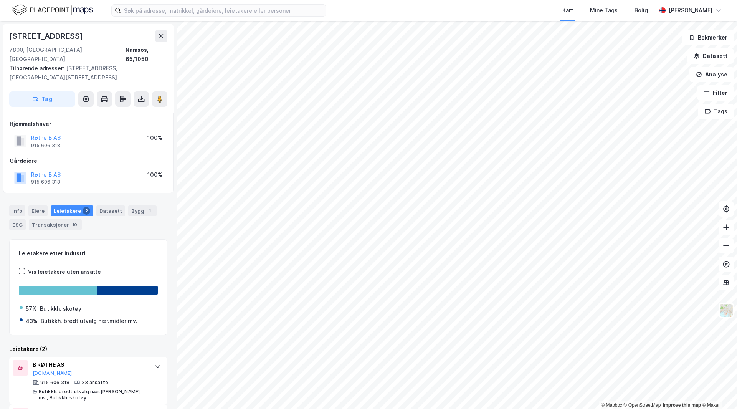 This screenshot has height=409, width=737. I want to click on button: Datasett, so click(710, 56).